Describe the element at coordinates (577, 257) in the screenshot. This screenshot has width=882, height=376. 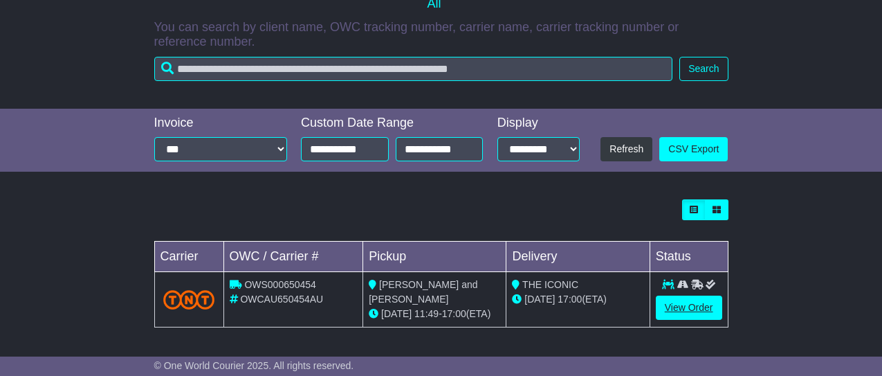
I see `td: Delivery` at that location.